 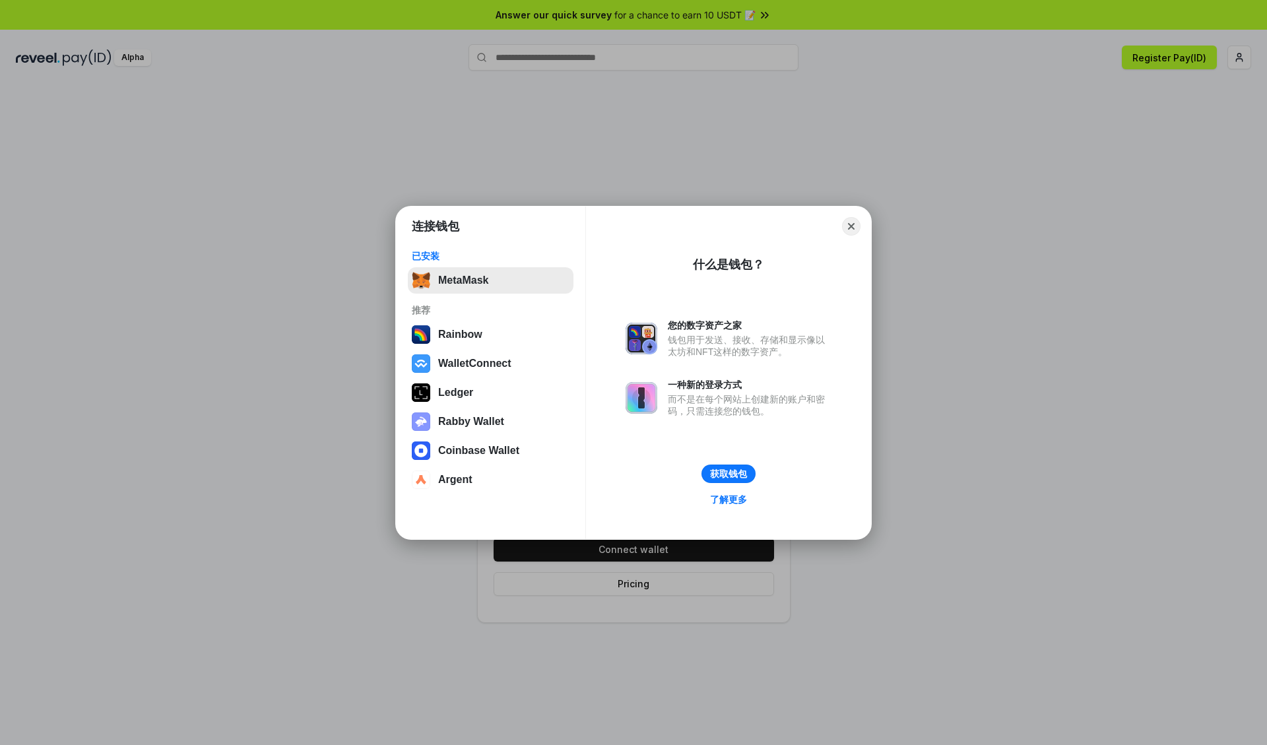 What do you see at coordinates (490, 451) in the screenshot?
I see `button: Coinbase Wallet` at bounding box center [490, 451].